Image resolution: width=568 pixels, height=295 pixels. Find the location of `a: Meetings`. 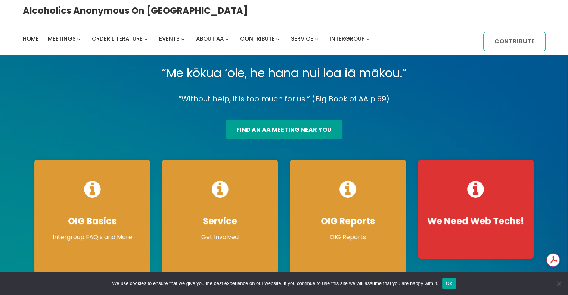

a: Meetings is located at coordinates (62, 39).